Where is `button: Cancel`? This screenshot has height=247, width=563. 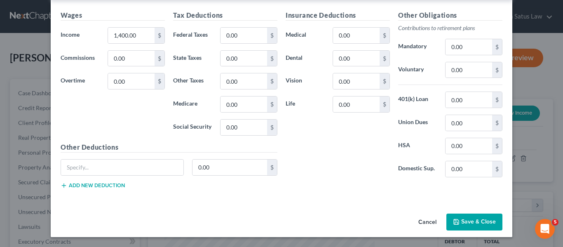
button: Cancel is located at coordinates (427, 223).